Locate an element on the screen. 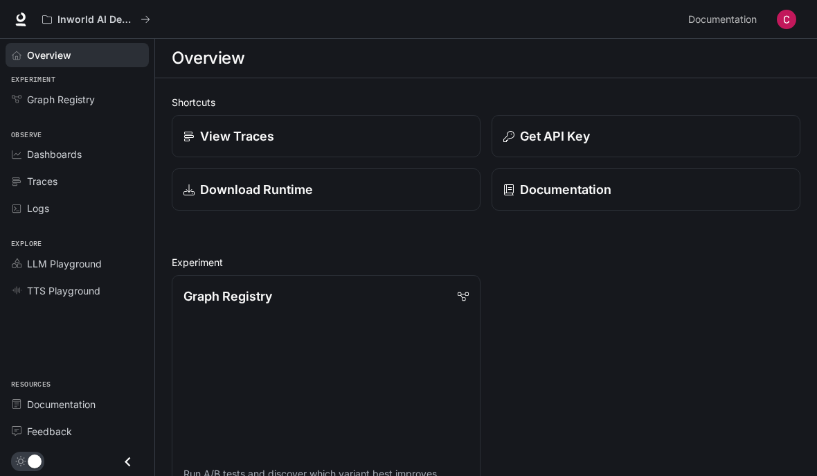 This screenshot has height=476, width=817. span: Dark mode toggle is located at coordinates (35, 460).